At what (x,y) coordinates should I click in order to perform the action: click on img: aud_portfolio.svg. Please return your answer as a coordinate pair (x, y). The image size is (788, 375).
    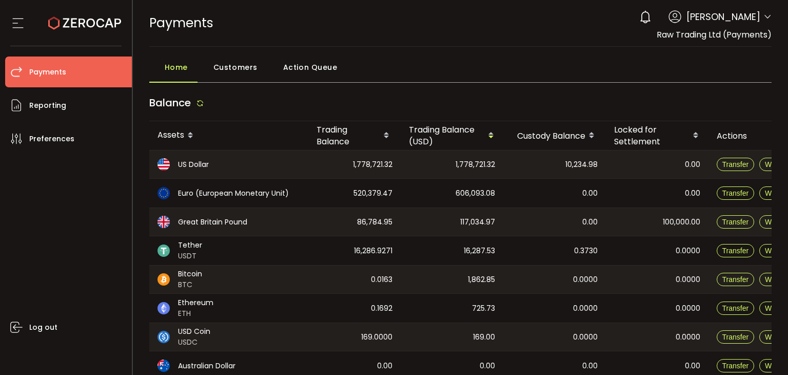
    Looking at the image, I should click on (164, 365).